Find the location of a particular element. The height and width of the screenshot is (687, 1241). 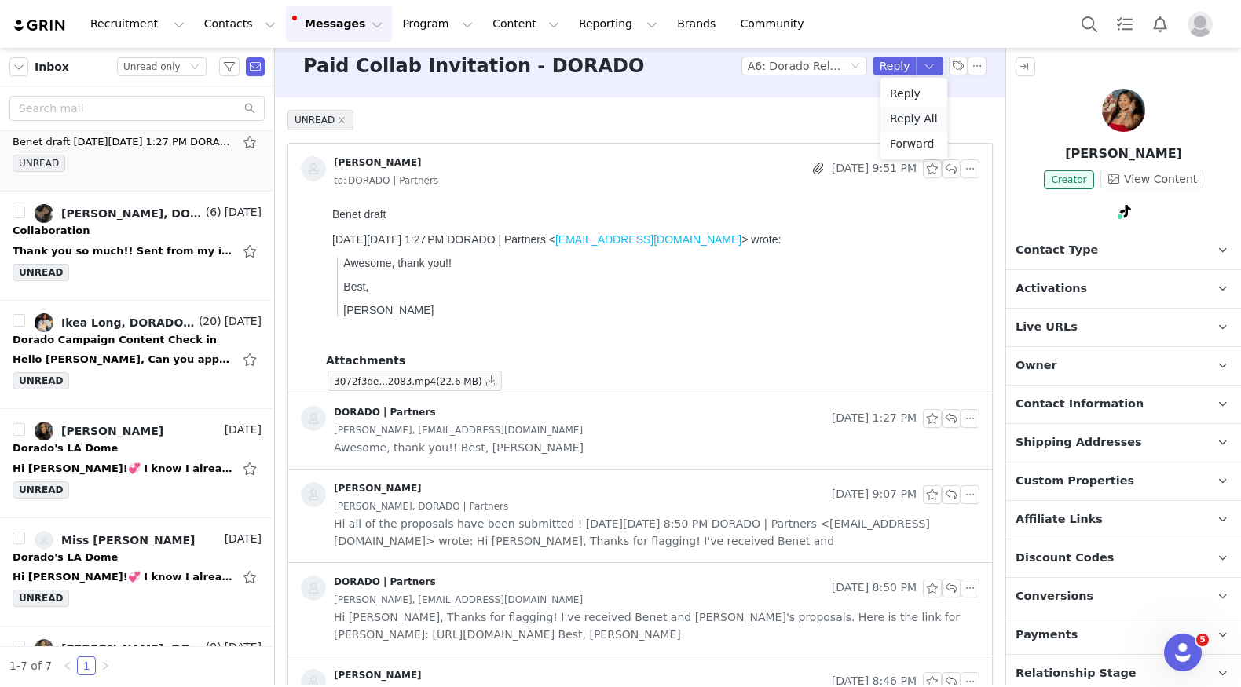

button: Program is located at coordinates (438, 24).